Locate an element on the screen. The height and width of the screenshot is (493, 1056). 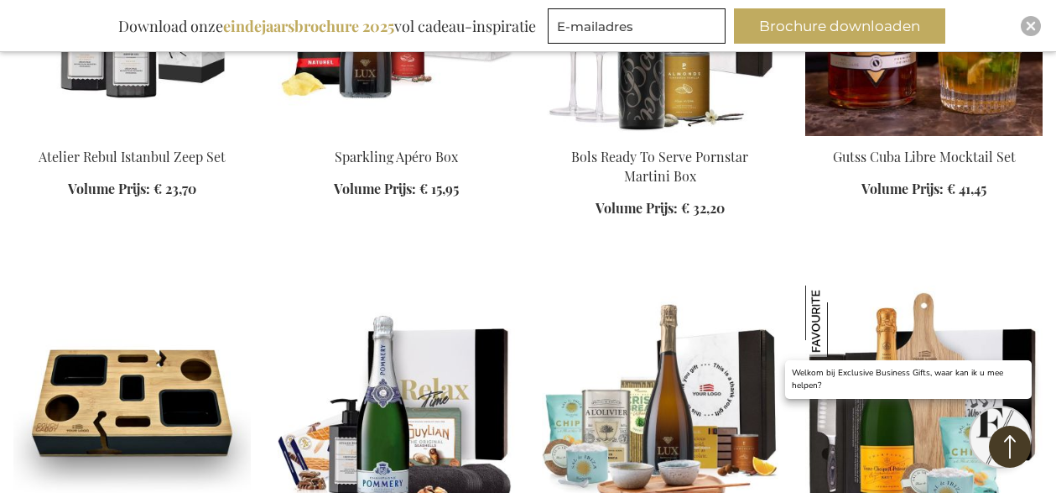
button: Brochure downloaden is located at coordinates (840, 26).